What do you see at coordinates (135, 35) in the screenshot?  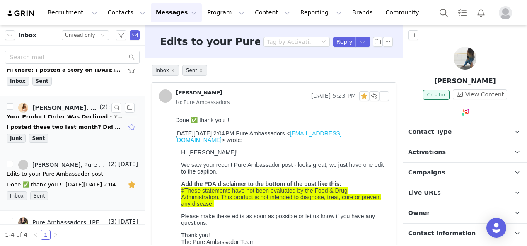 I see `span: Send Email` at bounding box center [135, 35].